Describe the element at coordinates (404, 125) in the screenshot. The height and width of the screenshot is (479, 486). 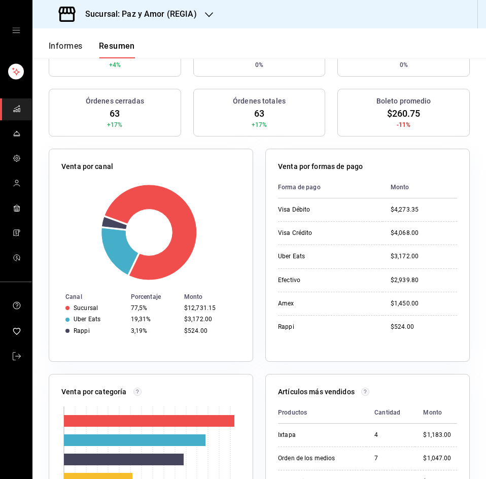
I see `font: -11%` at that location.